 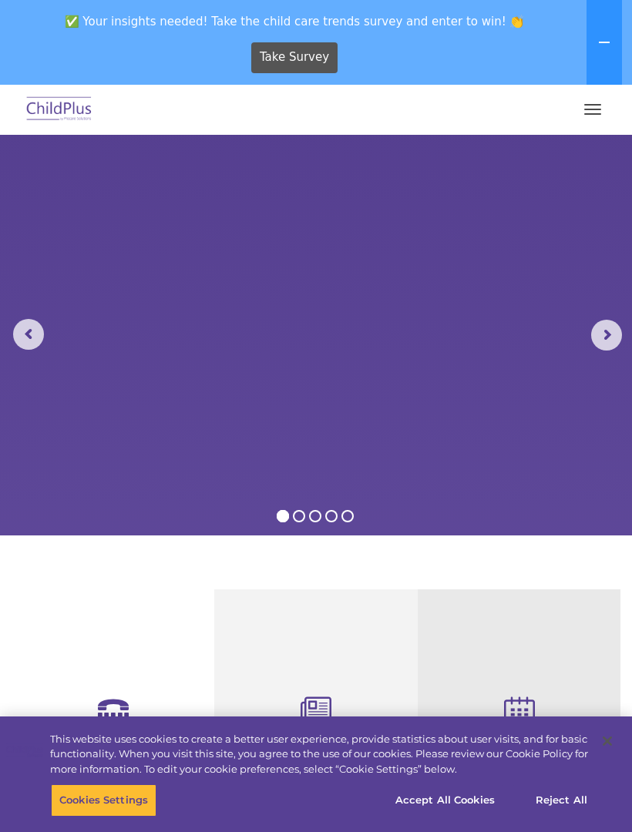 What do you see at coordinates (294, 57) in the screenshot?
I see `span: Take Survey` at bounding box center [294, 57].